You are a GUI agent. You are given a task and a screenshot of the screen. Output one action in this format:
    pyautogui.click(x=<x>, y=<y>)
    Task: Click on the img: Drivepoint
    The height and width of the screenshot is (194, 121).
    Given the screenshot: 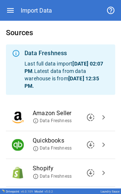 What is the action you would take?
    pyautogui.click(x=3, y=191)
    